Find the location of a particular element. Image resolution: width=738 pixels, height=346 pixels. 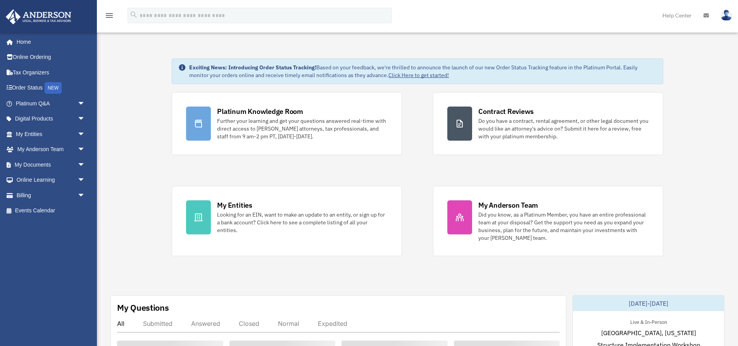

div: Normal is located at coordinates (288, 324).